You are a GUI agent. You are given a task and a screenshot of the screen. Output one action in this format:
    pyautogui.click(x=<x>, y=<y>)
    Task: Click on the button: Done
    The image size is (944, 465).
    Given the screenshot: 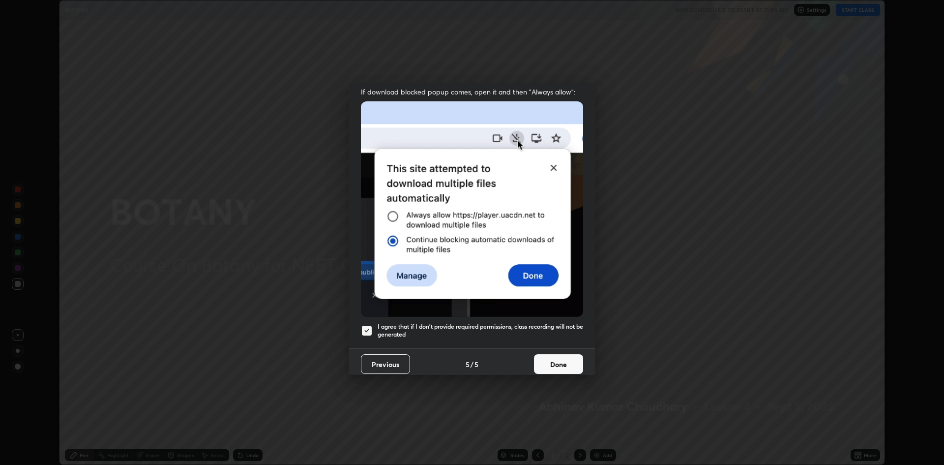 What is the action you would take?
    pyautogui.click(x=559, y=364)
    